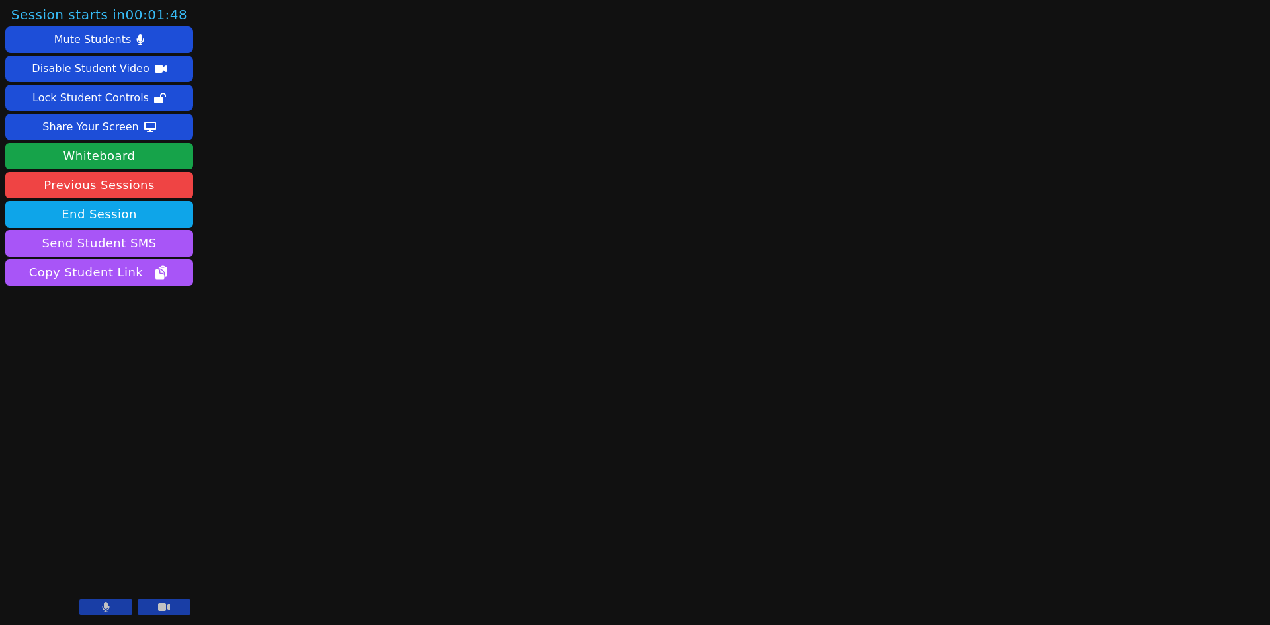 The image size is (1270, 625). What do you see at coordinates (99, 69) in the screenshot?
I see `button: Disable Student Video` at bounding box center [99, 69].